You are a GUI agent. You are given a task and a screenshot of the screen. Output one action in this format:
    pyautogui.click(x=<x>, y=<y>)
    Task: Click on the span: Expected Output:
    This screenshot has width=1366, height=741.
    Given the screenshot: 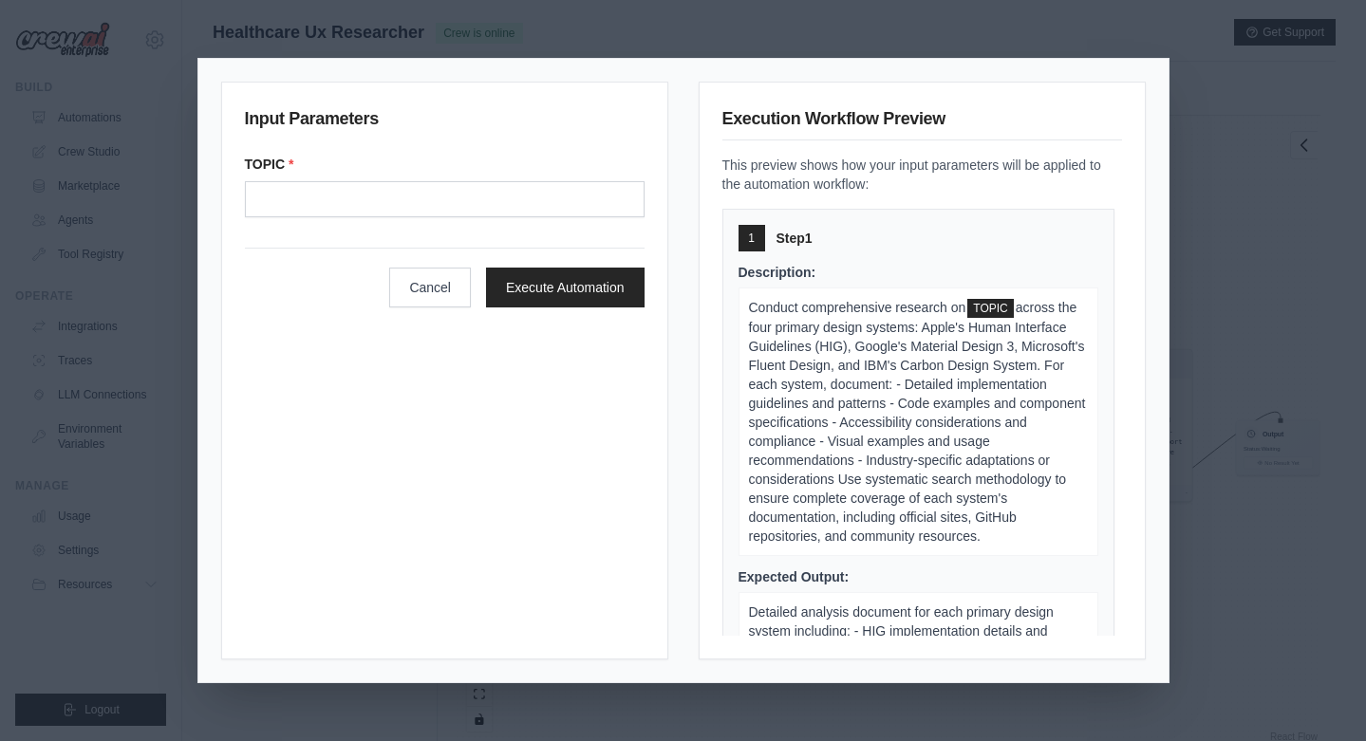 What is the action you would take?
    pyautogui.click(x=794, y=577)
    